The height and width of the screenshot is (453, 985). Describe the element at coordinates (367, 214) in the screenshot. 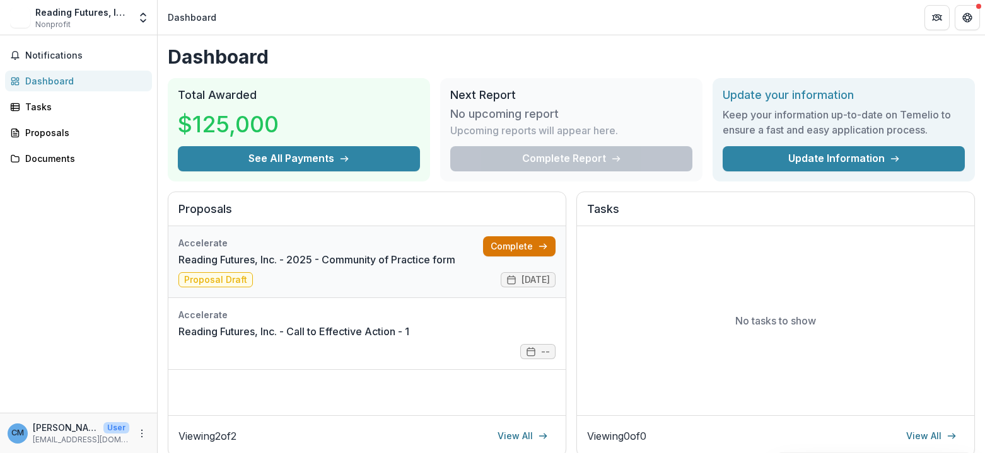

I see `h2: Proposals` at that location.